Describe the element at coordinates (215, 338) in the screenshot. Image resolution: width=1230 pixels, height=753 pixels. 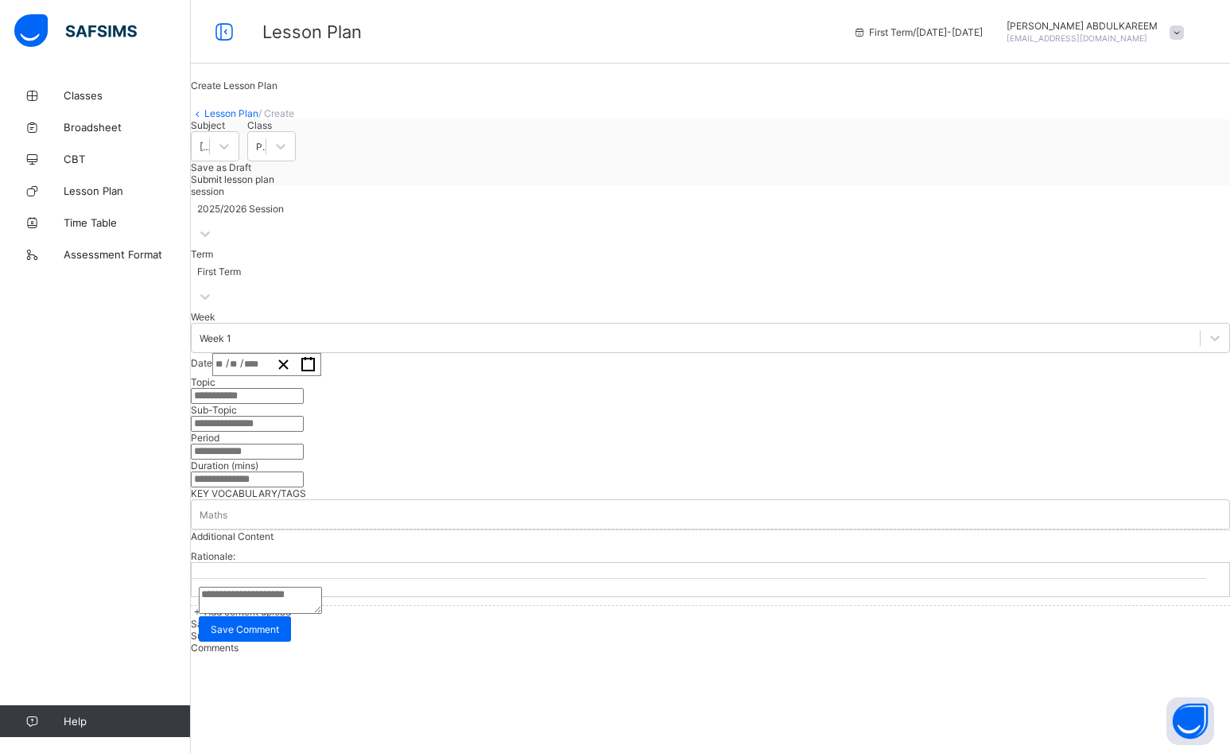
I see `div: Week 1` at that location.